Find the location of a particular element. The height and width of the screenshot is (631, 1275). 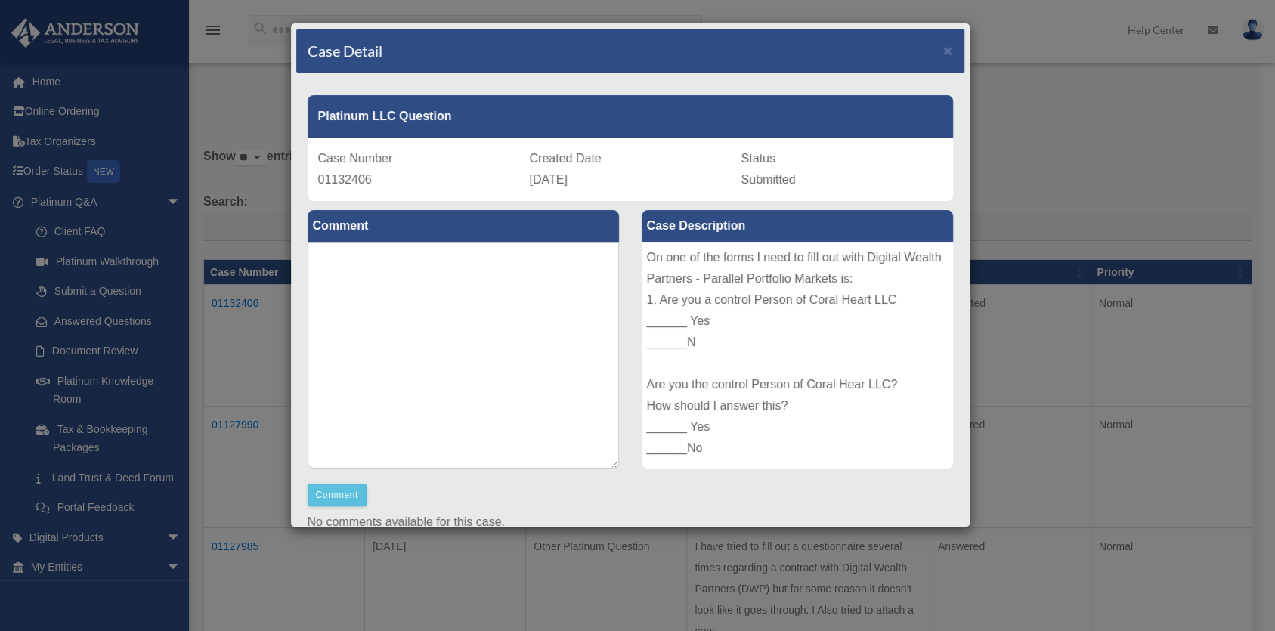

button: Comment is located at coordinates (337, 495).